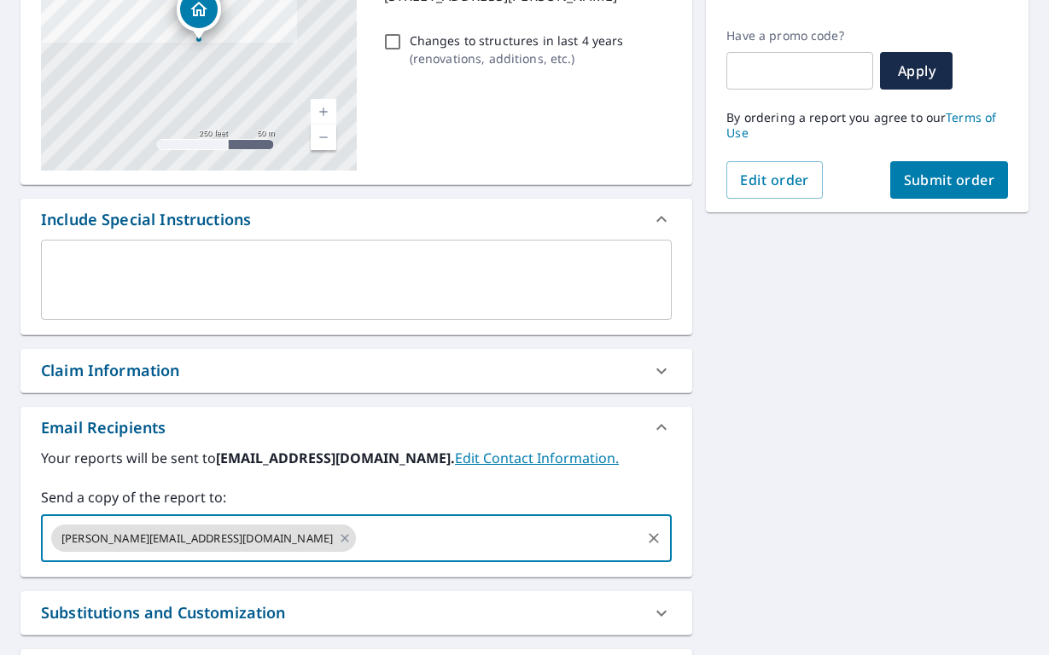 This screenshot has width=1049, height=655. I want to click on span: Edit order, so click(774, 180).